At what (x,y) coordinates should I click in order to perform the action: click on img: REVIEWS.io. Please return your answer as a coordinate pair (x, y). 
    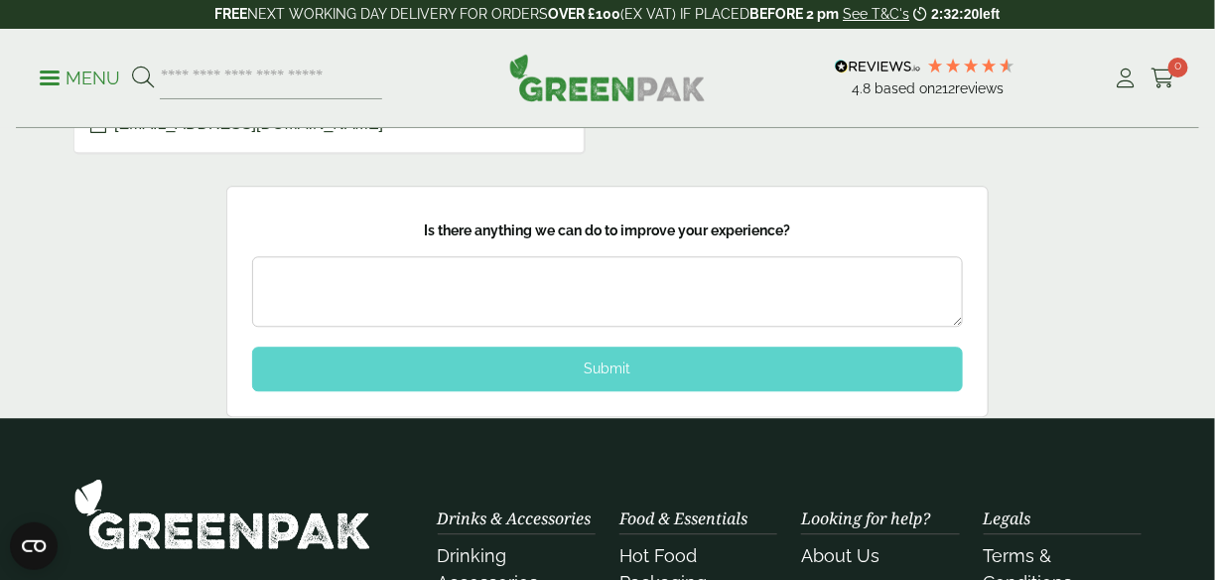
    Looking at the image, I should click on (877, 66).